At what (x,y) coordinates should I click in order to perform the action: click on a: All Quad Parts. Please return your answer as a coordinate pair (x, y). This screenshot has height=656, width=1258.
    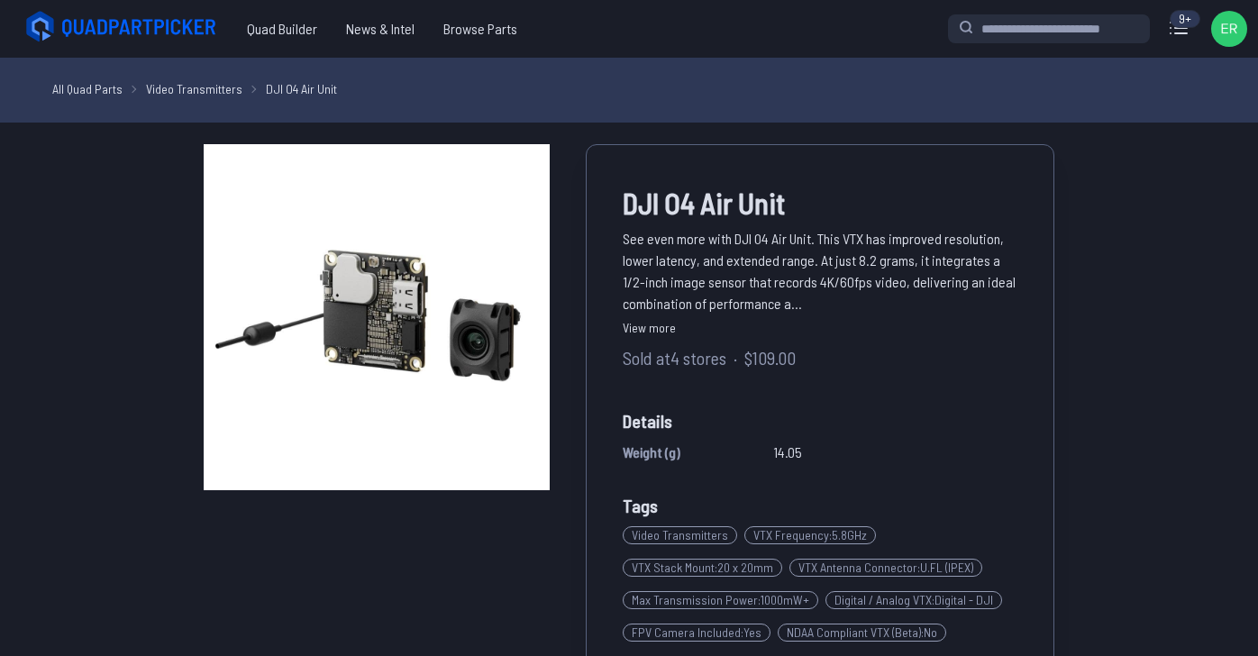
    Looking at the image, I should click on (87, 88).